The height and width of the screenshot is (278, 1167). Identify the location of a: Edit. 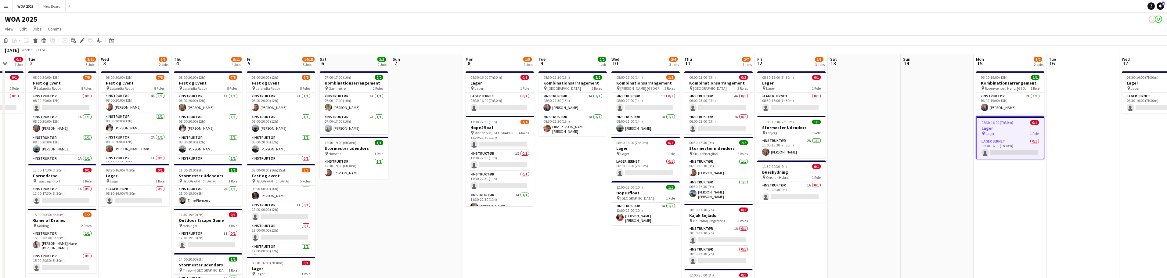
(23, 29).